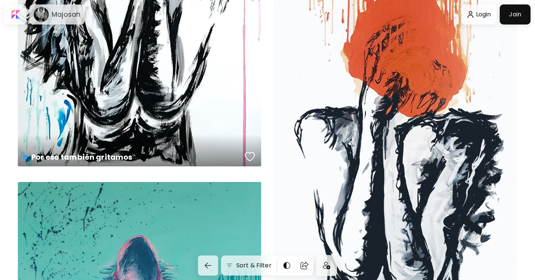  Describe the element at coordinates (66, 14) in the screenshot. I see `h6: Majosah` at that location.